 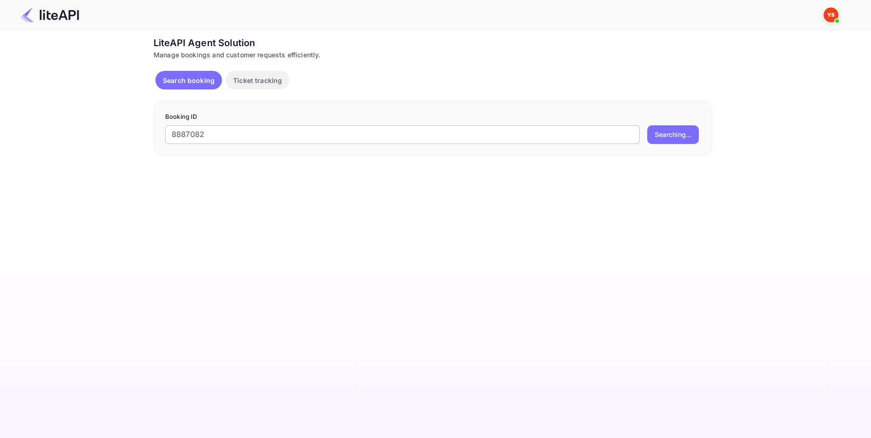 I want to click on div: Manage bookings and customer requests efficiently., so click(x=433, y=54).